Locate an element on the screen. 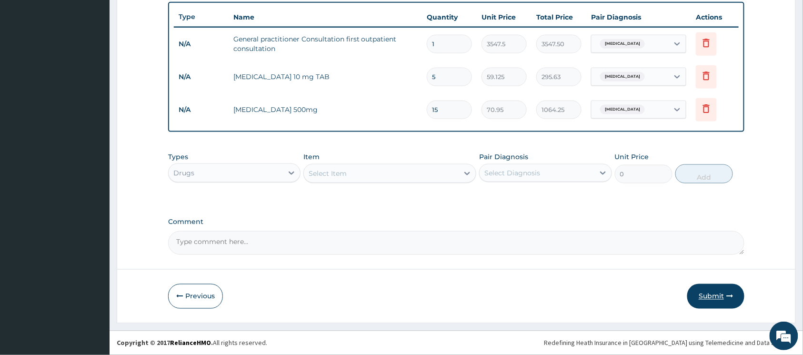 This screenshot has height=355, width=803. th: Unit Price is located at coordinates (504, 17).